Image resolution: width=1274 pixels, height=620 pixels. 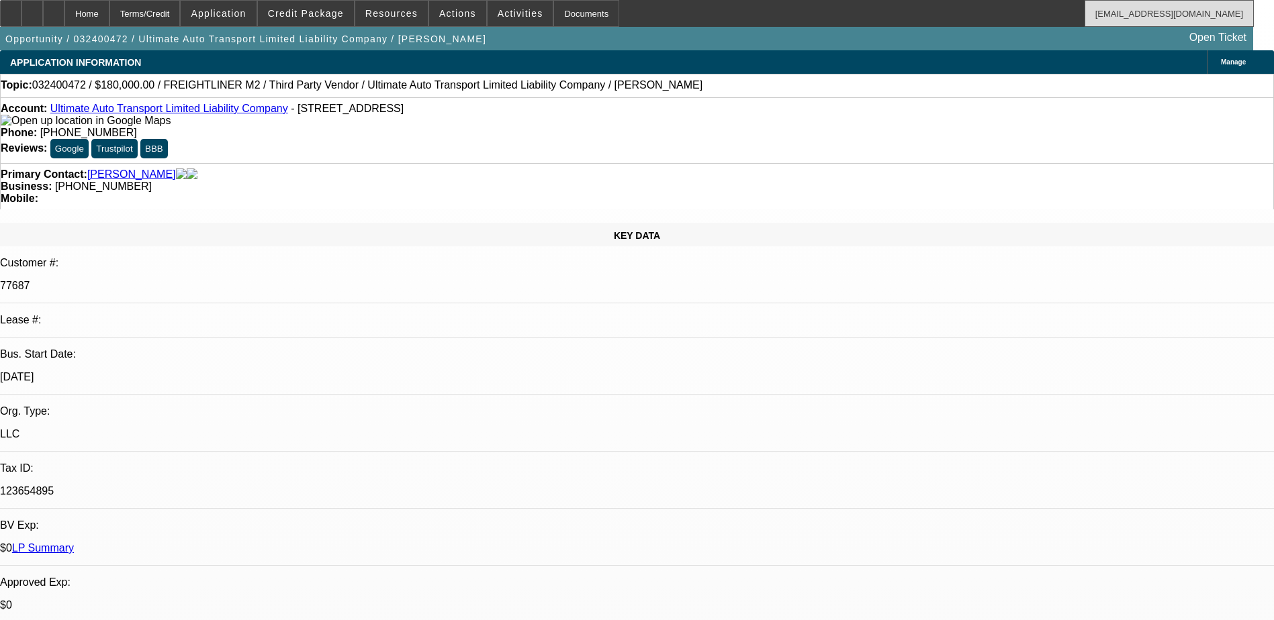 What do you see at coordinates (181, 175) in the screenshot?
I see `img: facebook-icon.png` at bounding box center [181, 175].